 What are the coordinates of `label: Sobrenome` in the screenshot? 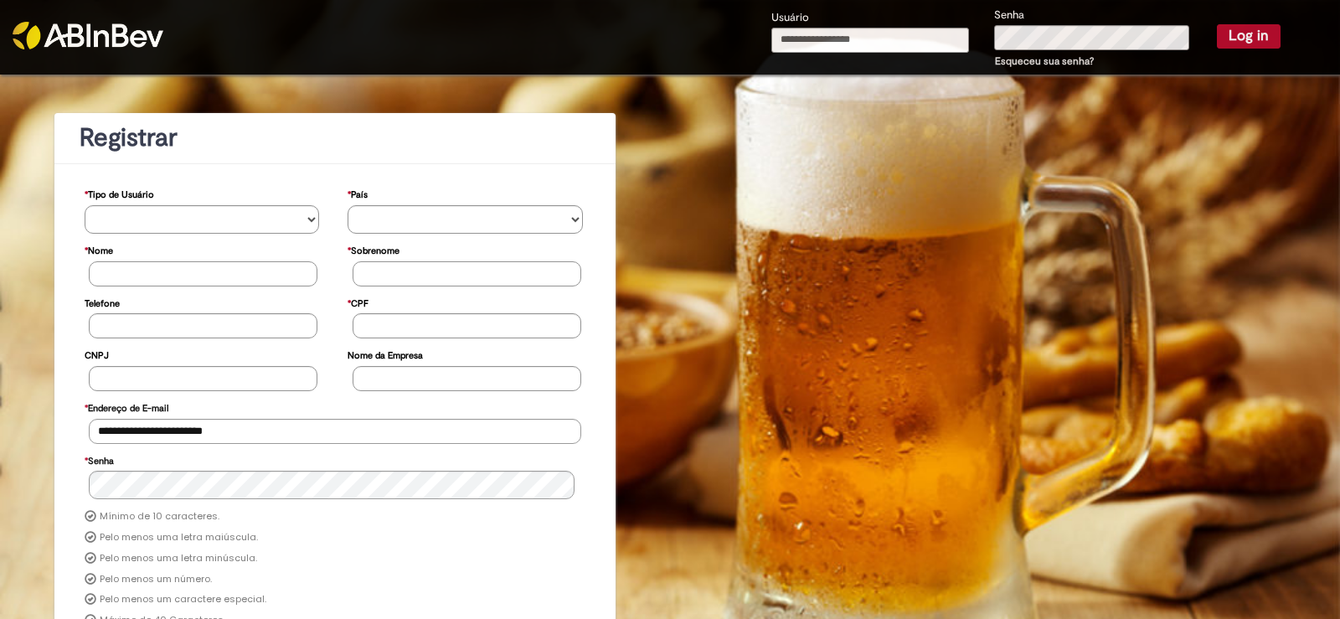 It's located at (374, 249).